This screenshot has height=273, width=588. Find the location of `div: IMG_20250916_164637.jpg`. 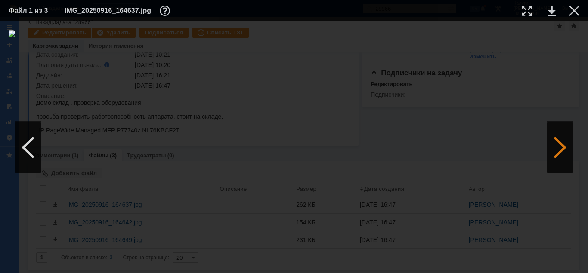

div: IMG_20250916_164637.jpg is located at coordinates (118, 11).